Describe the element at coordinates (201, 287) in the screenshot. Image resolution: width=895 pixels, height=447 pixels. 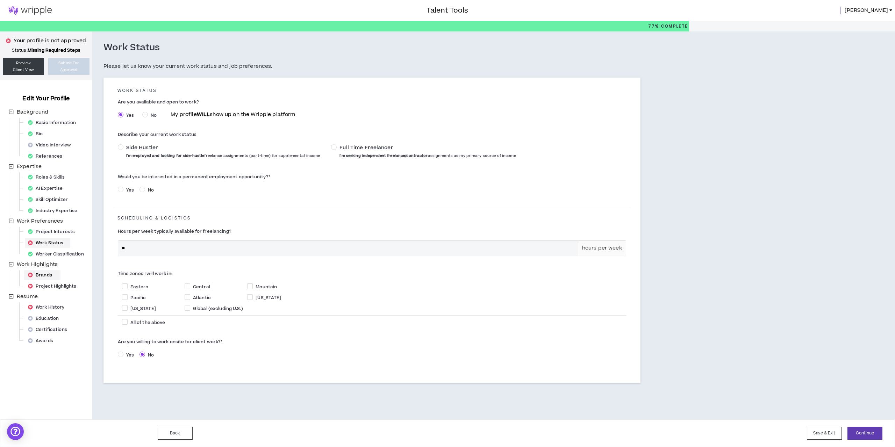
I see `span: Central` at that location.